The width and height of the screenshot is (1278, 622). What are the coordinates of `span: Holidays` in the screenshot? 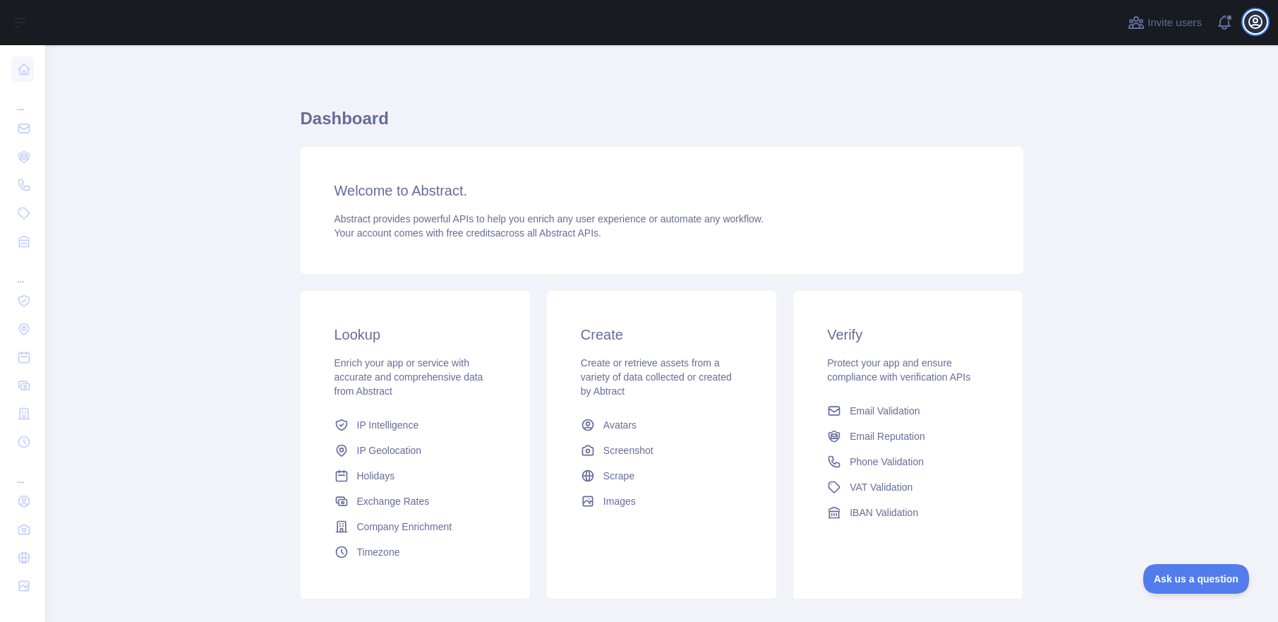 It's located at (376, 476).